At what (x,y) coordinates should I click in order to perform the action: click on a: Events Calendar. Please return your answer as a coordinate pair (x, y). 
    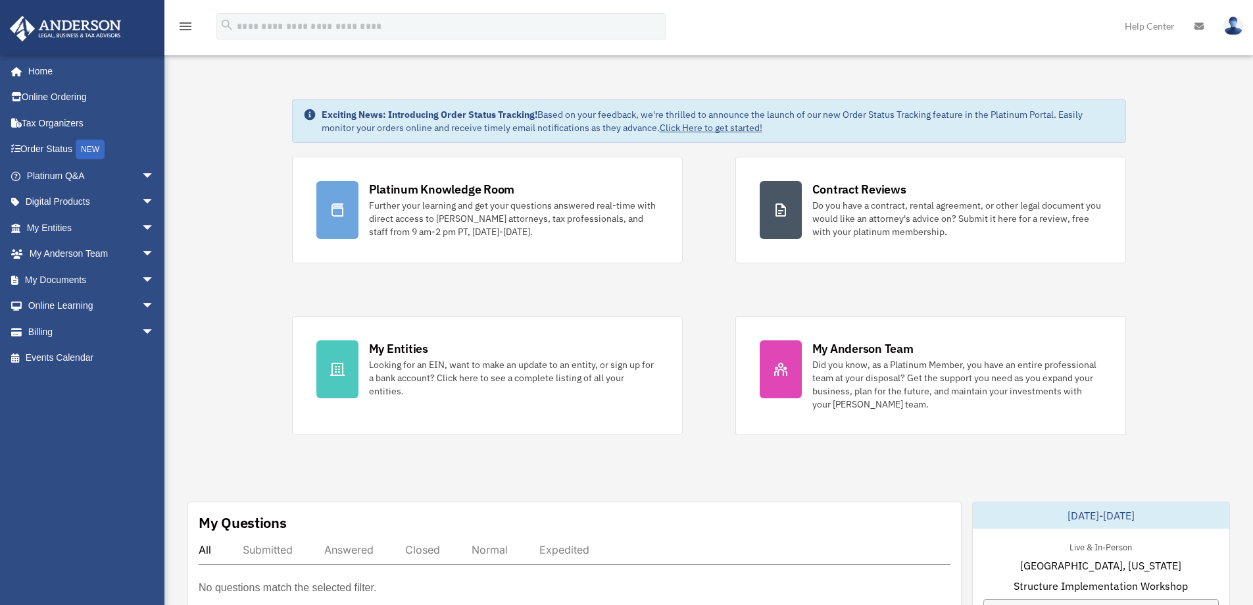
    Looking at the image, I should click on (91, 358).